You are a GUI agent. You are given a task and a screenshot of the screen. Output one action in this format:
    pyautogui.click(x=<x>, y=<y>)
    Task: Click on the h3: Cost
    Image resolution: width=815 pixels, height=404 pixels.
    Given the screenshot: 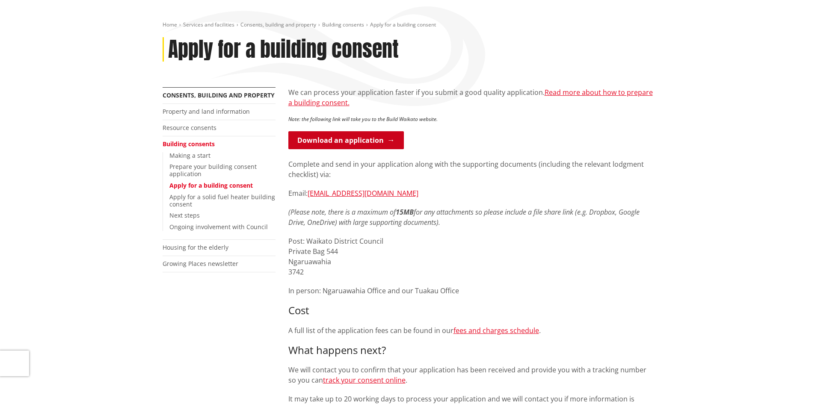 What is the action you would take?
    pyautogui.click(x=470, y=310)
    